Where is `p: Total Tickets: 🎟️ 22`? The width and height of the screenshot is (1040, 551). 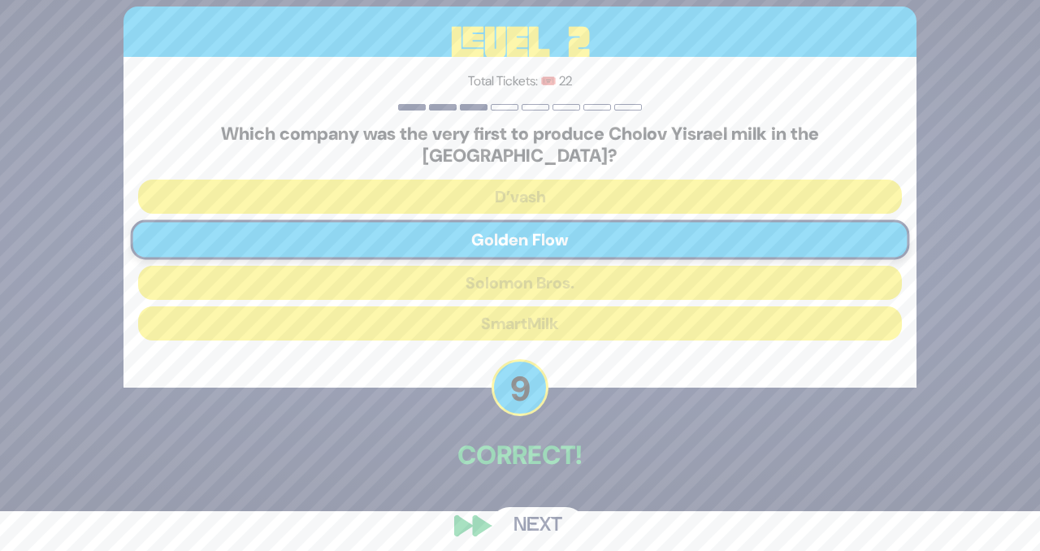
p: Total Tickets: 🎟️ 22 is located at coordinates (520, 81).